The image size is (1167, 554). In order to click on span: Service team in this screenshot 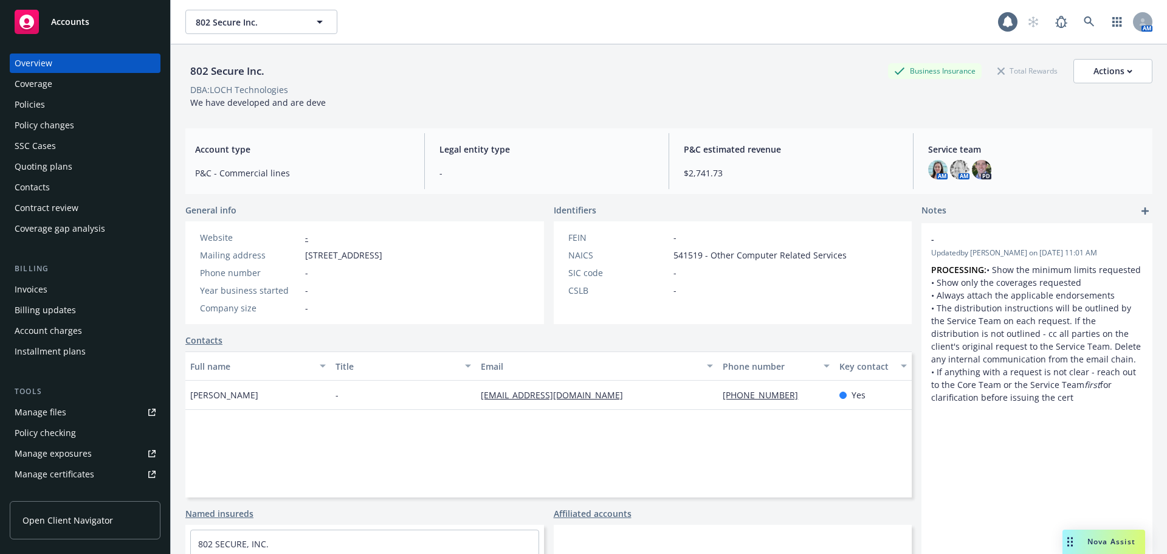, I will do `click(1035, 149)`.